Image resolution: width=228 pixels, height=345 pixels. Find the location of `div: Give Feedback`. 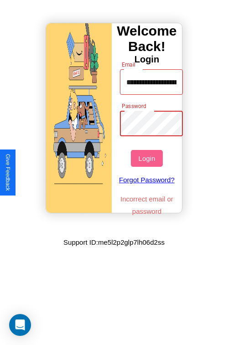

div: Give Feedback is located at coordinates (8, 172).